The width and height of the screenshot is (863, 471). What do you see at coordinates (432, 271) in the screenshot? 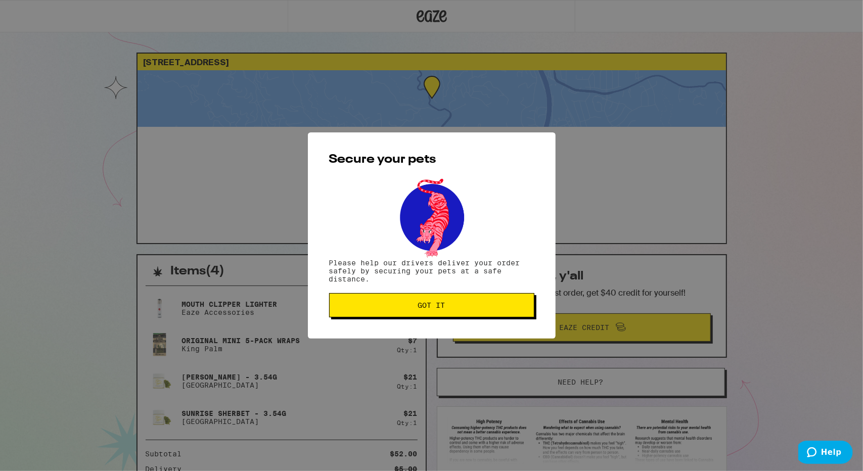
I see `p: Please help our drivers deliver your order safely by securing your pets at a safe distance.` at bounding box center [432, 271].